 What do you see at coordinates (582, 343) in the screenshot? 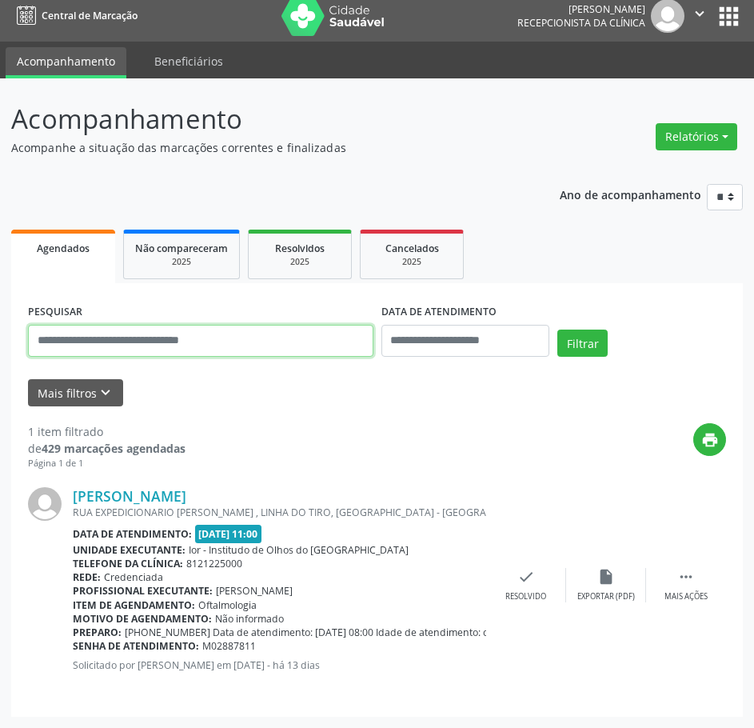
I see `button: Filtrar` at bounding box center [582, 343].